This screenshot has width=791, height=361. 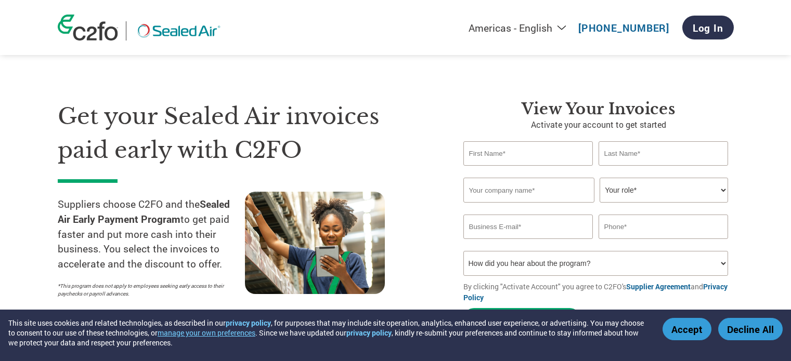 I want to click on button: Activate Account, so click(x=521, y=319).